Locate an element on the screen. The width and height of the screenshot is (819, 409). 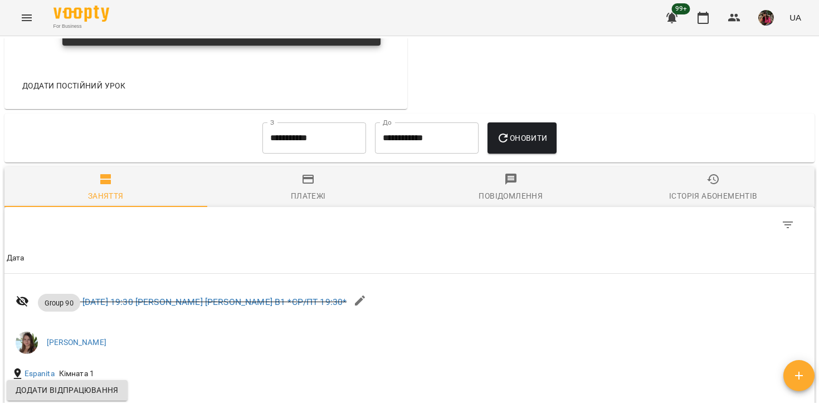
div: Дата is located at coordinates (16, 258).